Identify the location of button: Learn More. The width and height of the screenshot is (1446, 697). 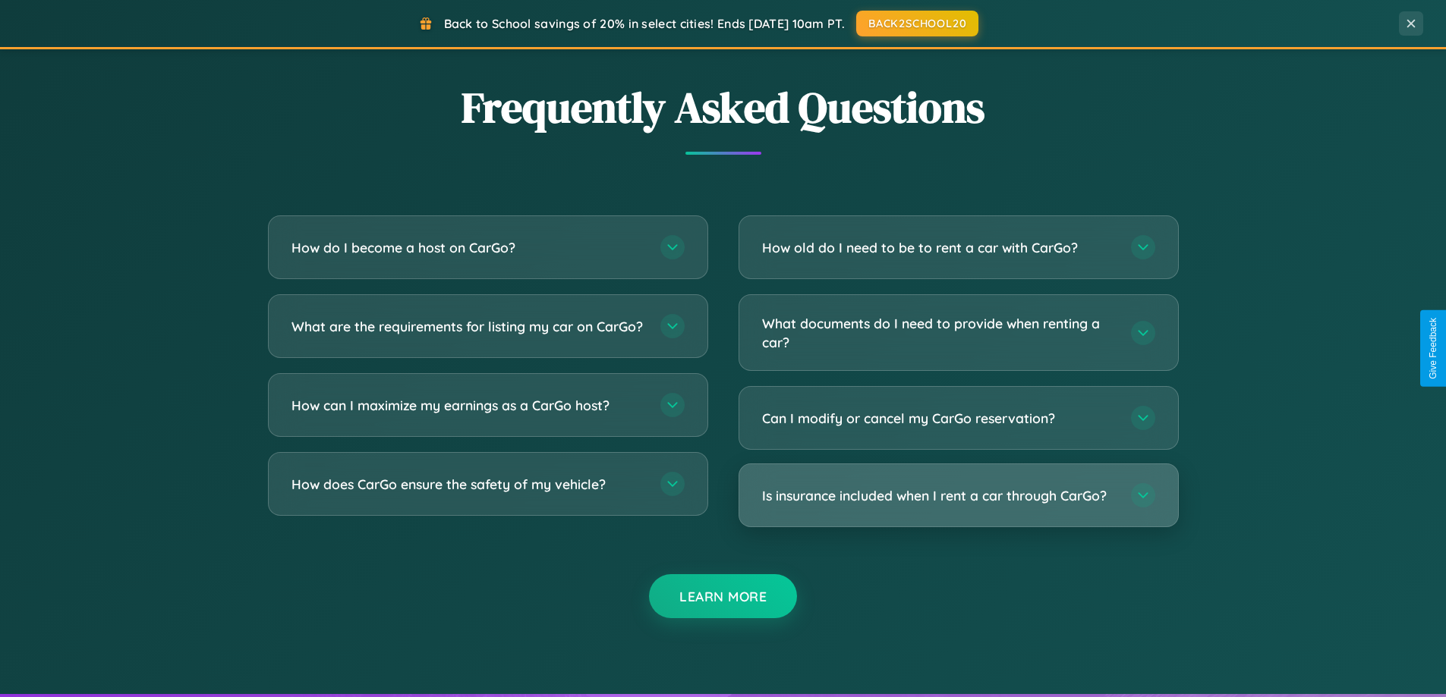
(722, 596).